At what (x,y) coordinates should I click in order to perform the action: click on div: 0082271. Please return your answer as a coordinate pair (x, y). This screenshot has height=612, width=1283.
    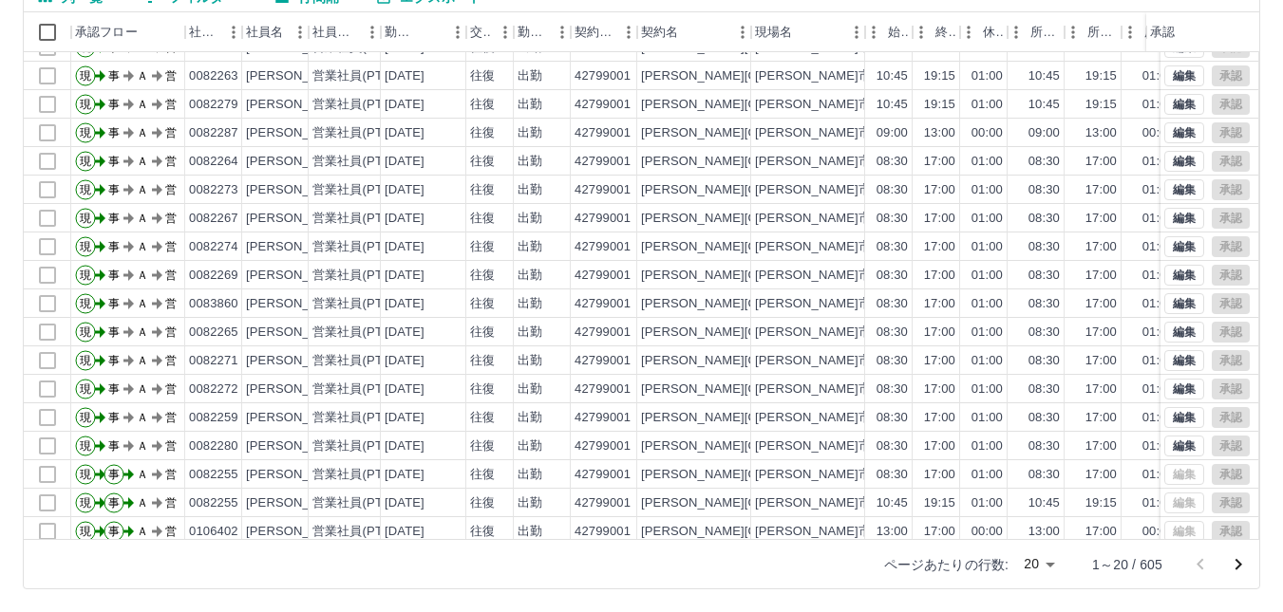
    Looking at the image, I should click on (214, 361).